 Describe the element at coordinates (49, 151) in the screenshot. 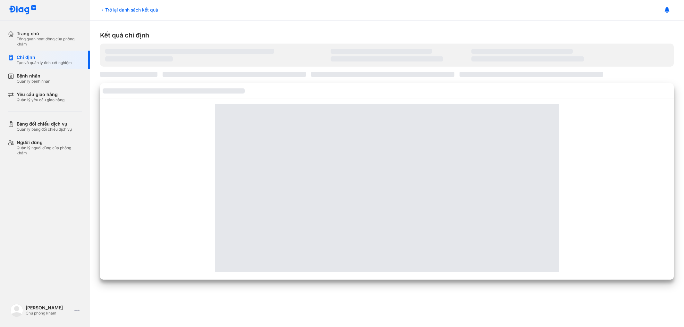

I see `div: Quản lý người dùng của phòng khám` at that location.